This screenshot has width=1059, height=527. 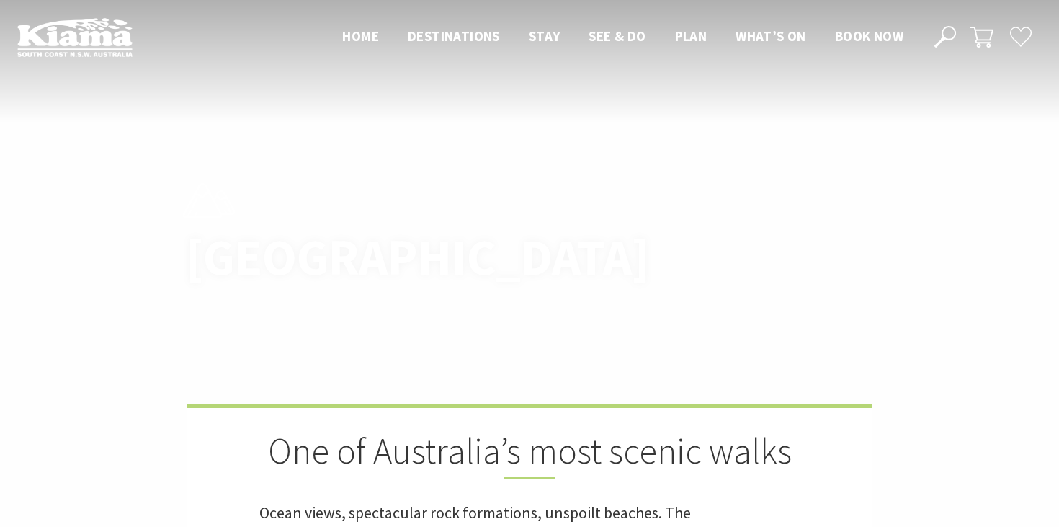 I want to click on span: See & Do, so click(x=617, y=36).